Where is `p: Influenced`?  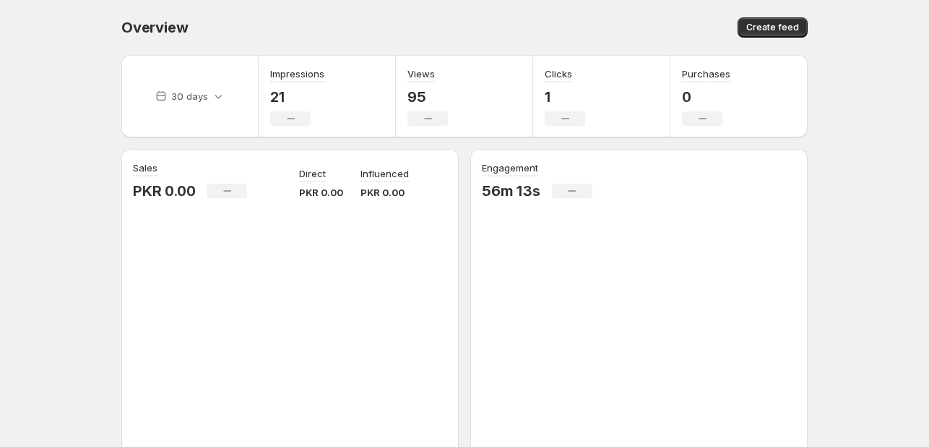 p: Influenced is located at coordinates (384, 173).